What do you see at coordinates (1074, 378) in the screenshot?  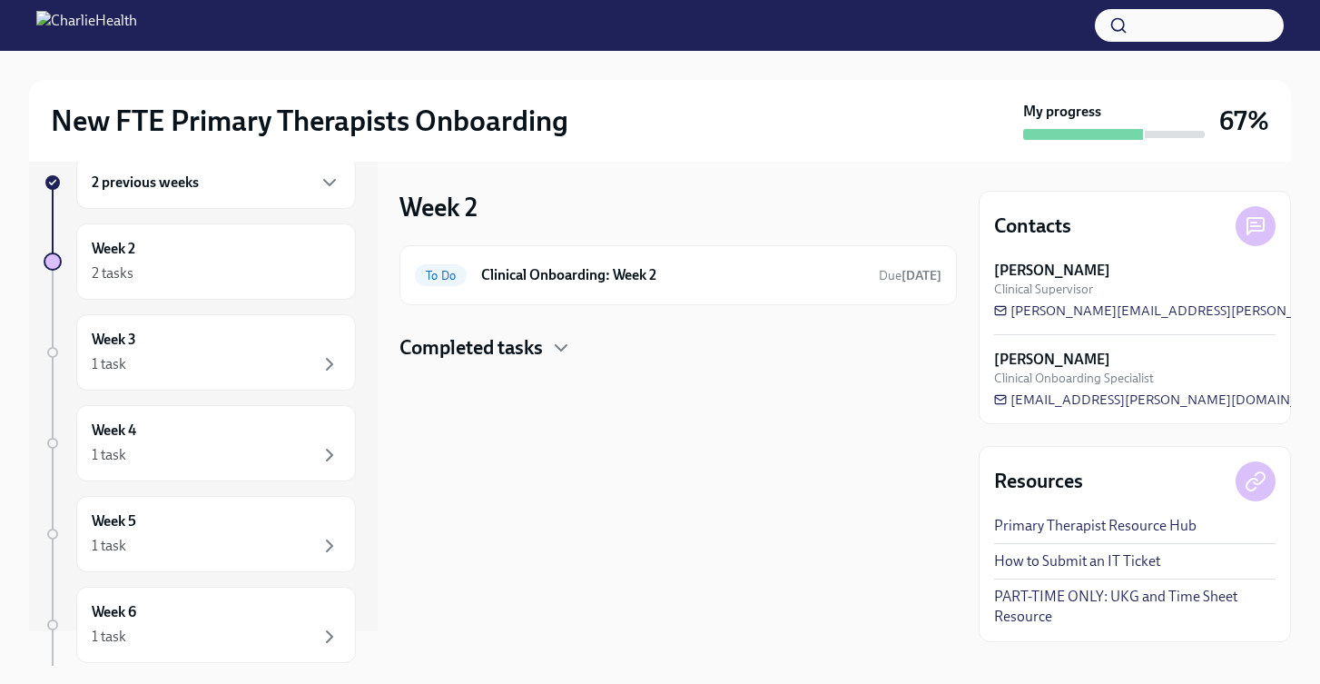 I see `span: Clinical Onboarding Specialist` at bounding box center [1074, 378].